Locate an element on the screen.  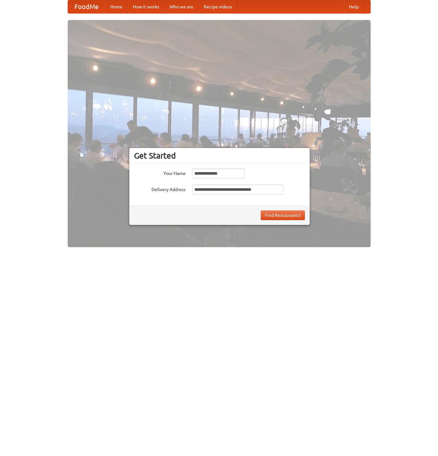
a: Recipe videos is located at coordinates (218, 7).